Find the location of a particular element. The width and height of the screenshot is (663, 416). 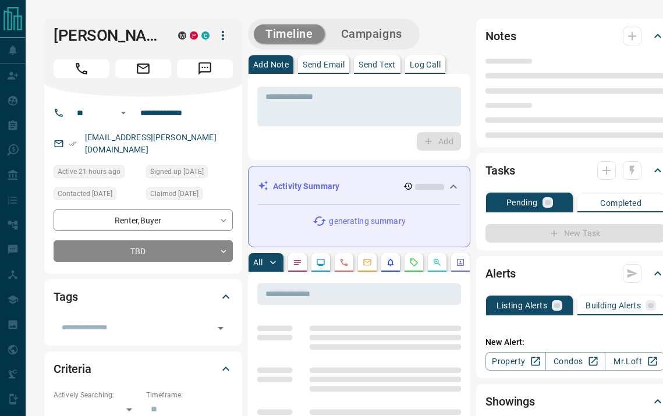

div: Tags is located at coordinates (143, 297).